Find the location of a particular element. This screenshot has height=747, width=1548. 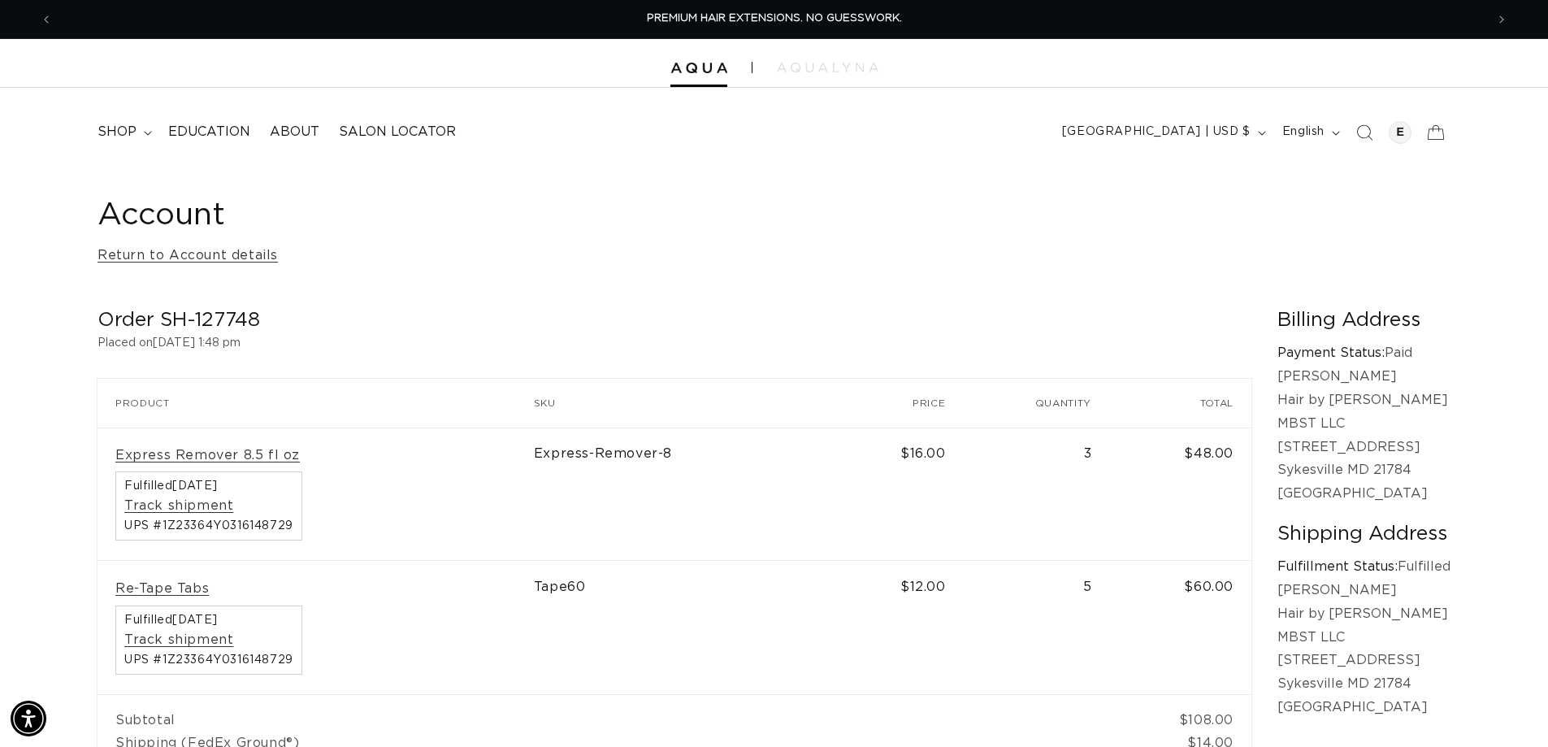

button: Next announcement is located at coordinates (1501, 19).